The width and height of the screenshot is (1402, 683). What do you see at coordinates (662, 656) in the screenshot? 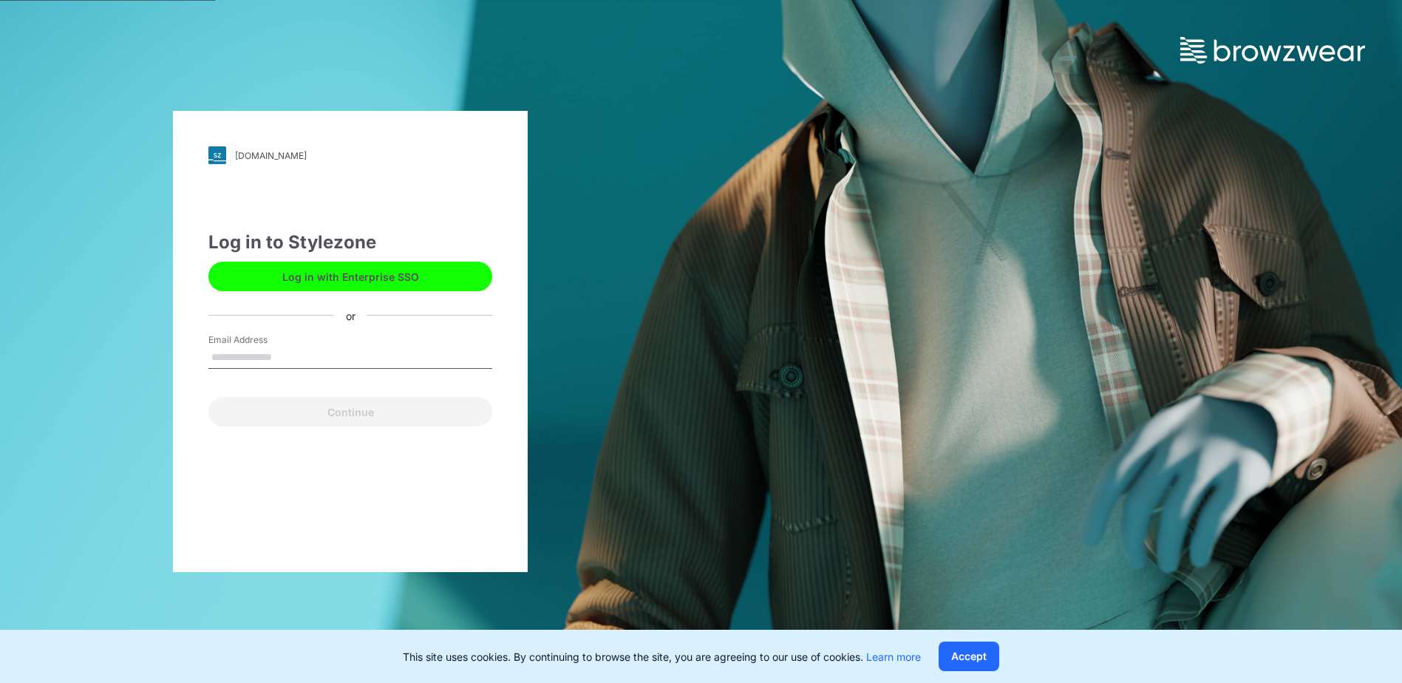
I see `p: This site uses cookies. By continuing to browse the site, you are agreeing to our use of cookies.` at bounding box center [662, 656].